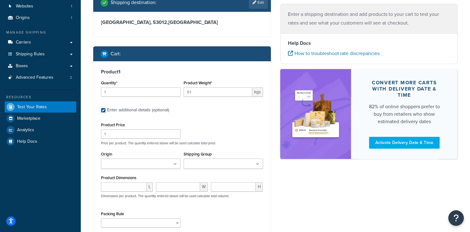 The width and height of the screenshot is (470, 232). Describe the element at coordinates (25, 130) in the screenshot. I see `span: Analytics` at that location.